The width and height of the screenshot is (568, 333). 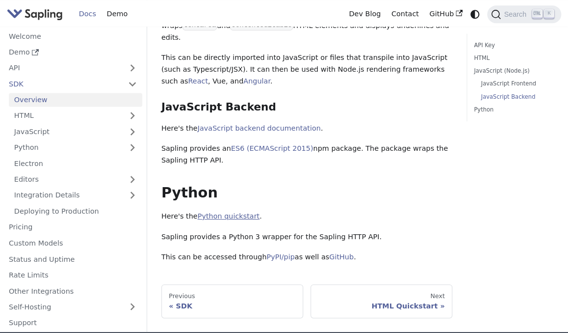 What do you see at coordinates (36, 14) in the screenshot?
I see `a: Sapling.ai` at bounding box center [36, 14].